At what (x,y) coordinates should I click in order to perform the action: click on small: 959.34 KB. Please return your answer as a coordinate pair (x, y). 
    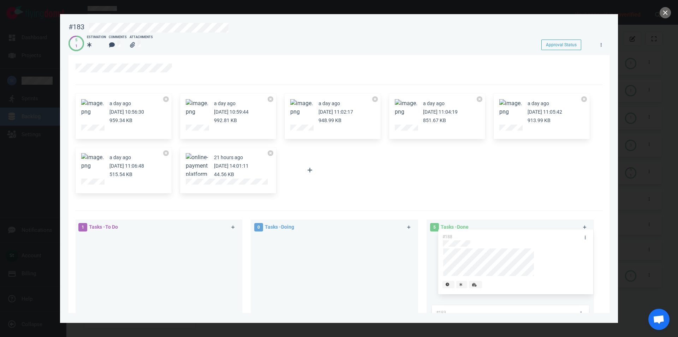
    Looking at the image, I should click on (121, 120).